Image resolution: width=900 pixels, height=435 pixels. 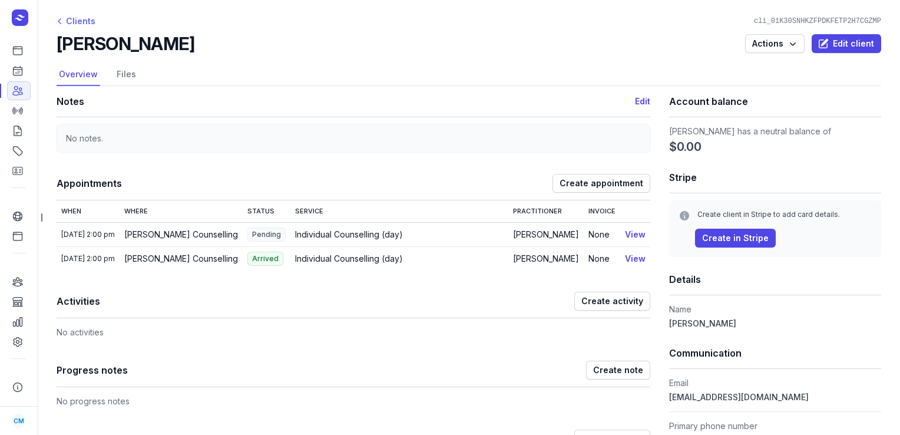 I want to click on button: Create in Stripe, so click(x=735, y=238).